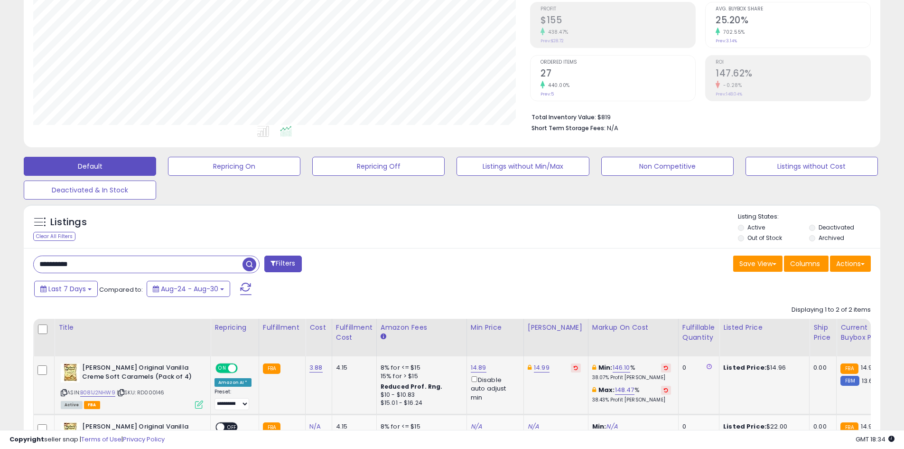 The width and height of the screenshot is (904, 449). I want to click on small: Amazon Fees., so click(384, 337).